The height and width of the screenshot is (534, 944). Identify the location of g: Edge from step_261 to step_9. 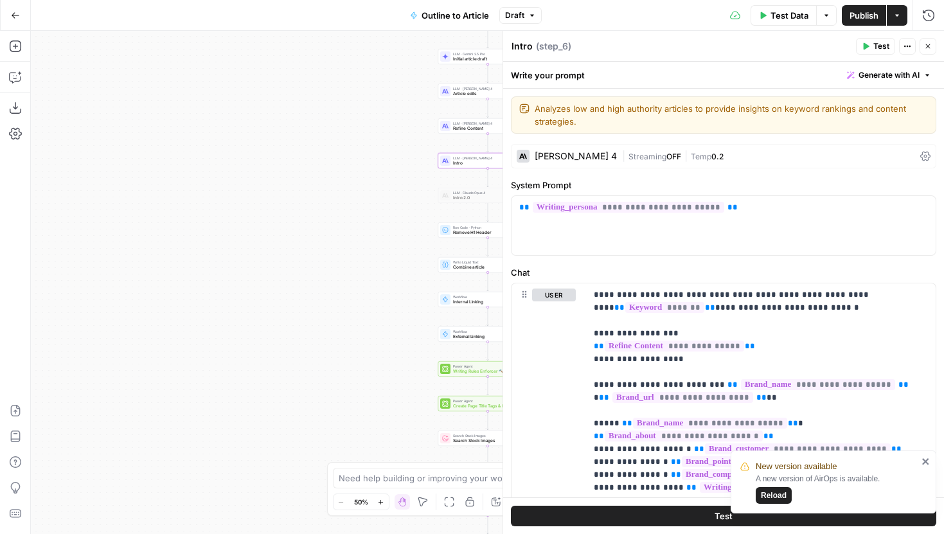
(488, 525).